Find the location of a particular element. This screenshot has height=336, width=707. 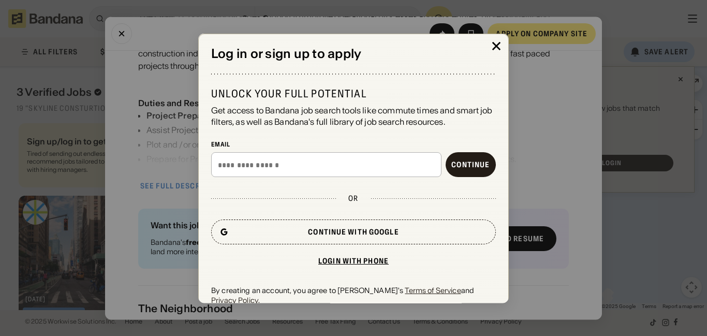

div: Get access to Bandana job search tools like commute times and smart job filters, as well as Banda... is located at coordinates (354, 115).